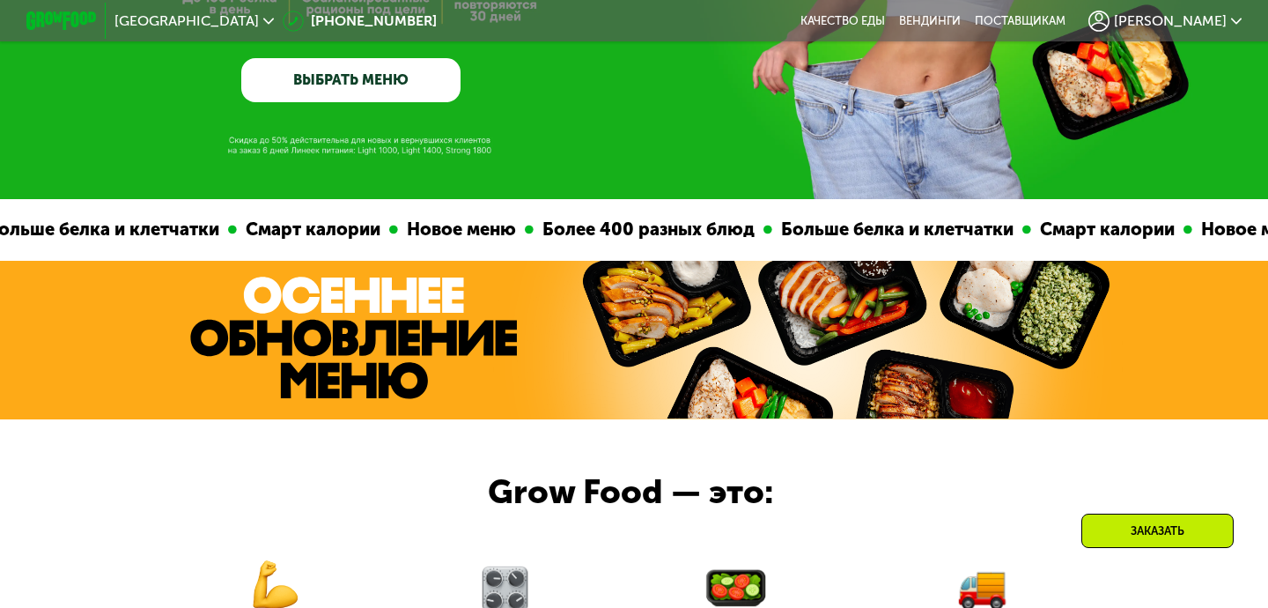  What do you see at coordinates (843, 21) in the screenshot?
I see `a: Качество еды` at bounding box center [843, 21].